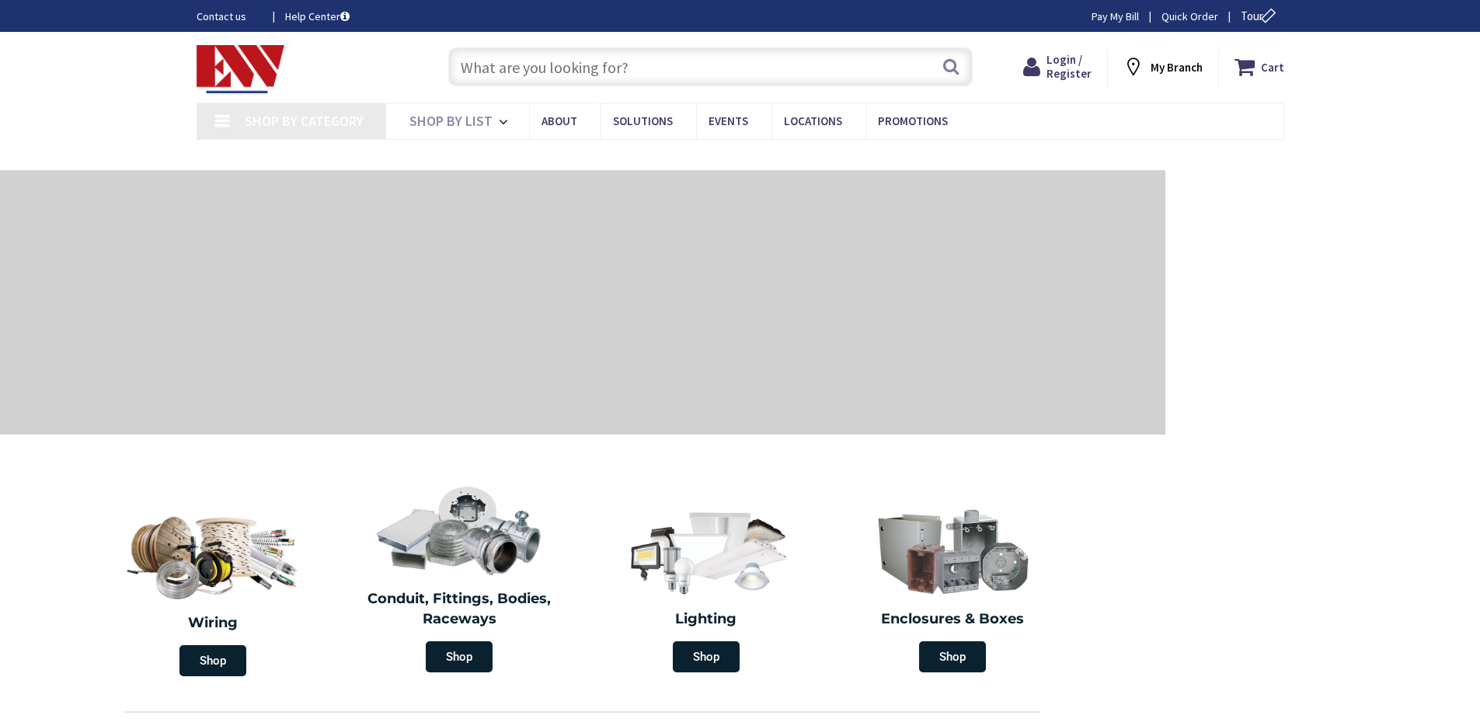 The image size is (1480, 719). I want to click on span: Promotions, so click(913, 120).